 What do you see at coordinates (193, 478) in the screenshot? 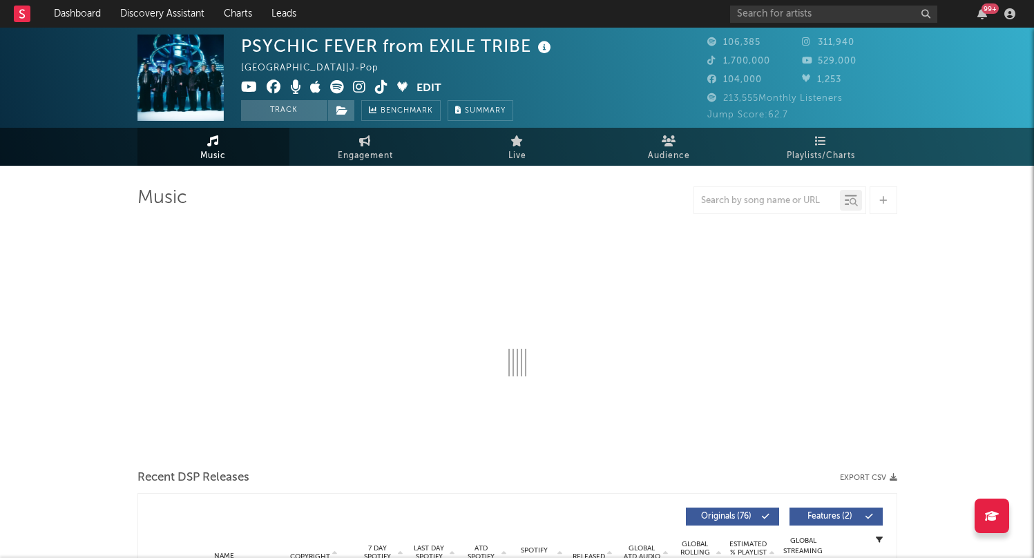
I see `span: Recent DSP Releases` at bounding box center [193, 478].